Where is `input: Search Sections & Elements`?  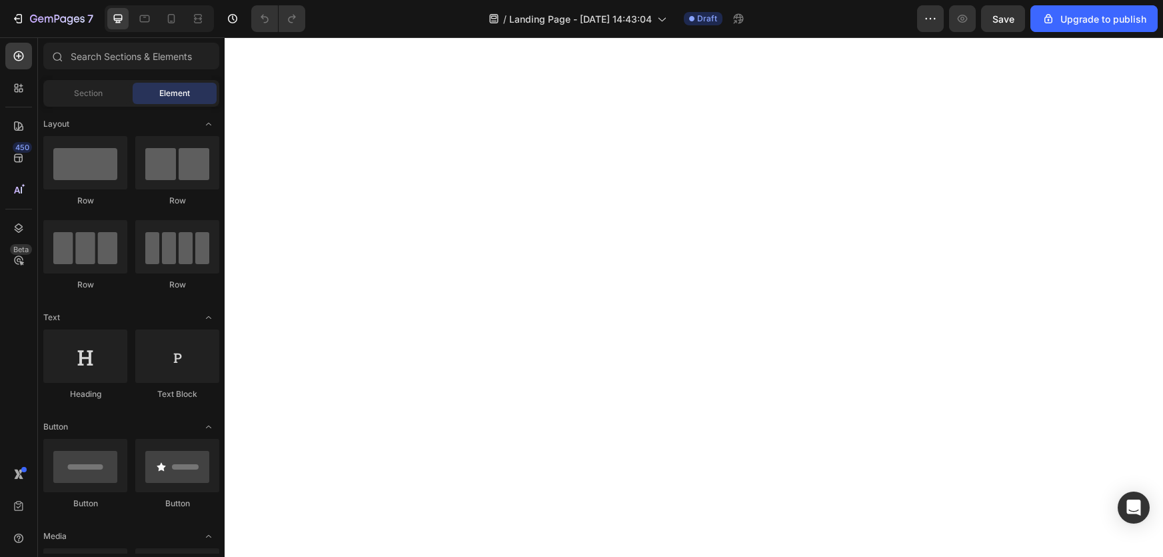
input: Search Sections & Elements is located at coordinates (131, 56).